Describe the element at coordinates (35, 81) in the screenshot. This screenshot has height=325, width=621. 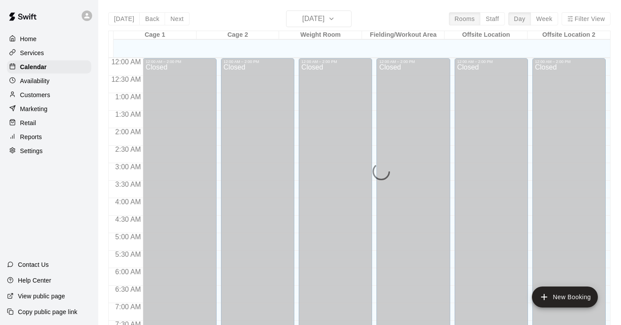
I see `p: Availability` at that location.